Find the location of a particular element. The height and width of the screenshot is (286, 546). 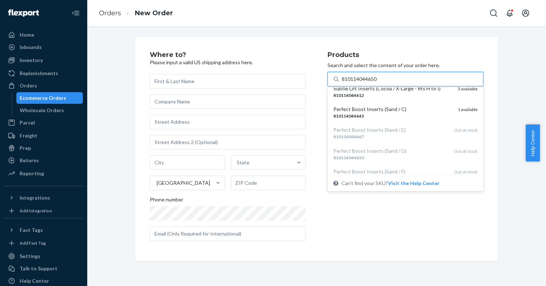

em: 810114044612 is located at coordinates (348, 95).